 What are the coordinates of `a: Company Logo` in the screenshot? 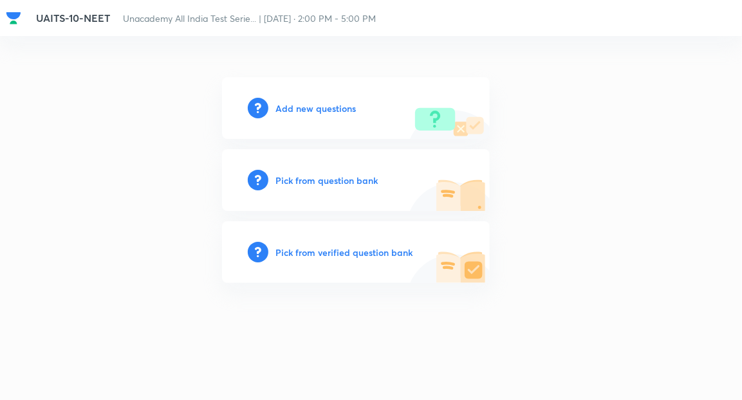 It's located at (16, 18).